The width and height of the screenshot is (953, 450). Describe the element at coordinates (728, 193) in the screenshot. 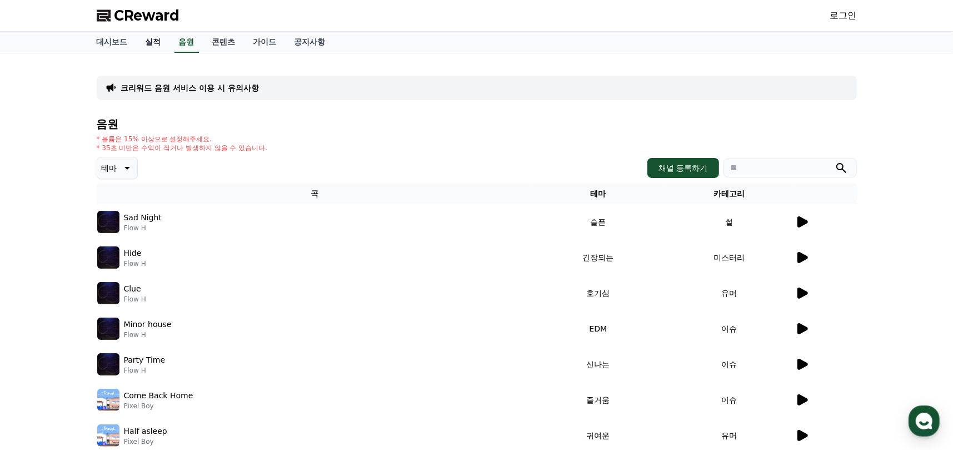

I see `th: 카테고리` at that location.